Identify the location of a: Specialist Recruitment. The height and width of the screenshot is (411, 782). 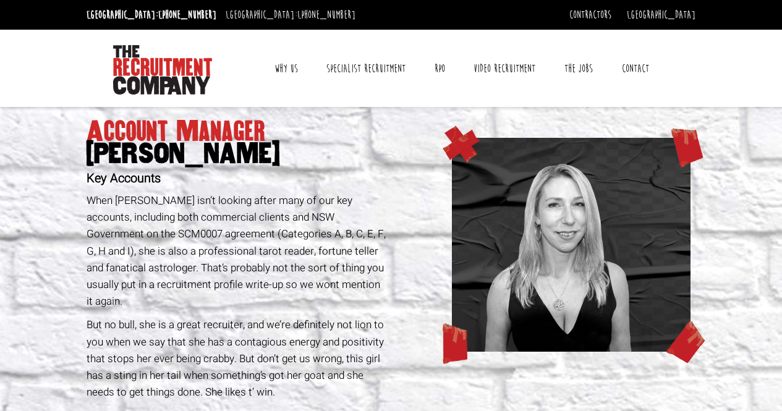
(366, 69).